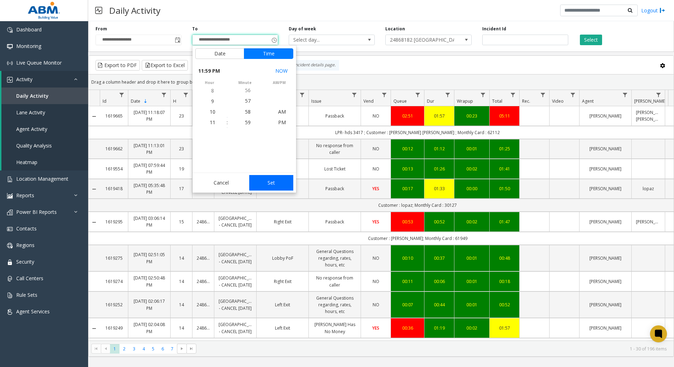 The height and width of the screenshot is (367, 674). I want to click on div: 05:11, so click(505, 116).